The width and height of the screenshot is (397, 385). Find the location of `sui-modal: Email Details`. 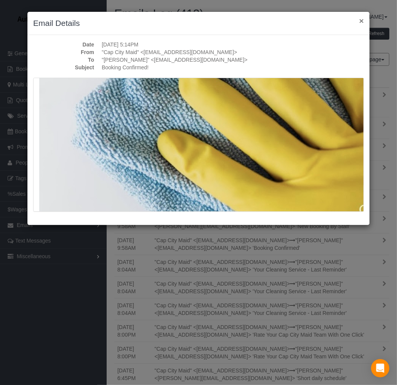

sui-modal: Email Details is located at coordinates (199, 119).